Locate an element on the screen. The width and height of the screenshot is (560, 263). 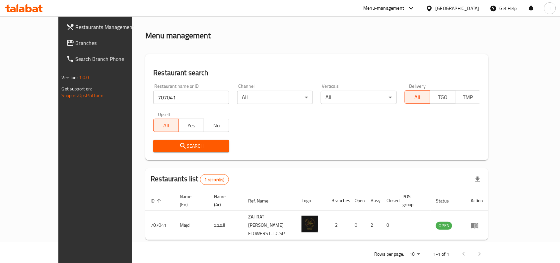
th: Open is located at coordinates (358, 200).